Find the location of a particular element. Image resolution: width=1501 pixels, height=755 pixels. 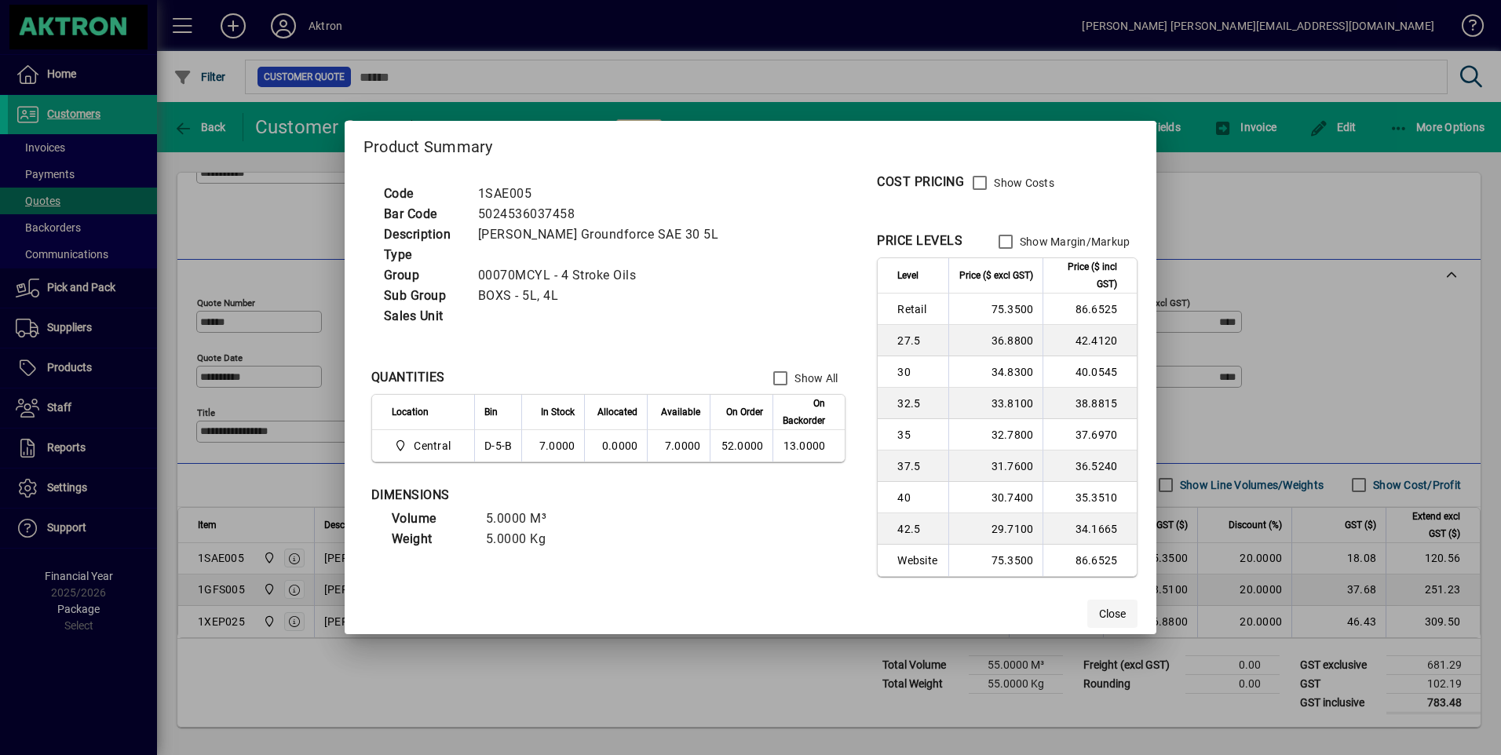

h2: Product Summary is located at coordinates (750, 144).